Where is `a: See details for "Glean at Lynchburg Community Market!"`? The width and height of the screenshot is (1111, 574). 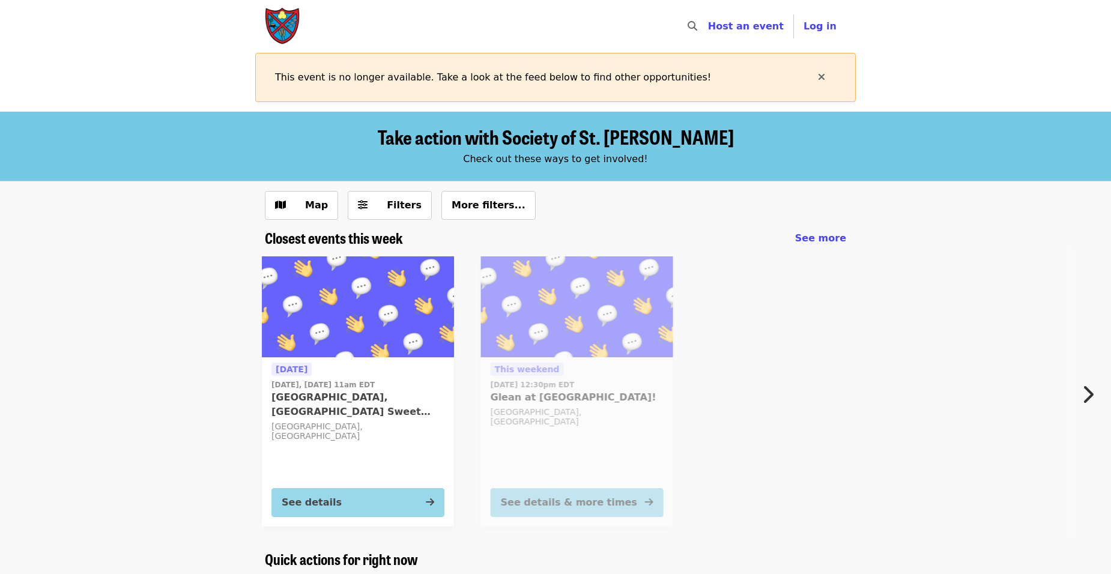 a: See details for "Glean at Lynchburg Community Market!" is located at coordinates (577, 391).